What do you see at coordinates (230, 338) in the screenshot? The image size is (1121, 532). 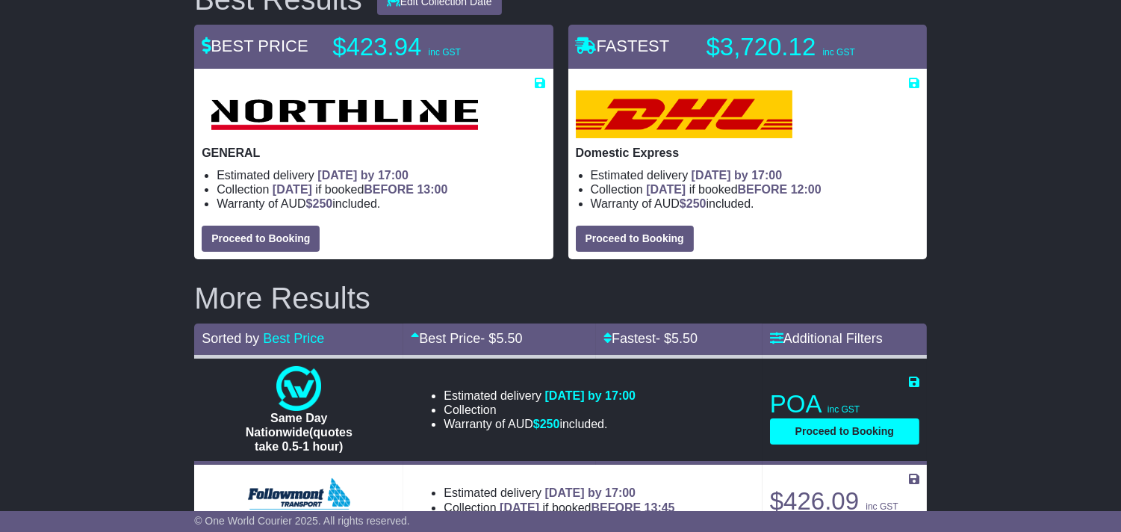 I see `span: Sorted by` at bounding box center [230, 338].